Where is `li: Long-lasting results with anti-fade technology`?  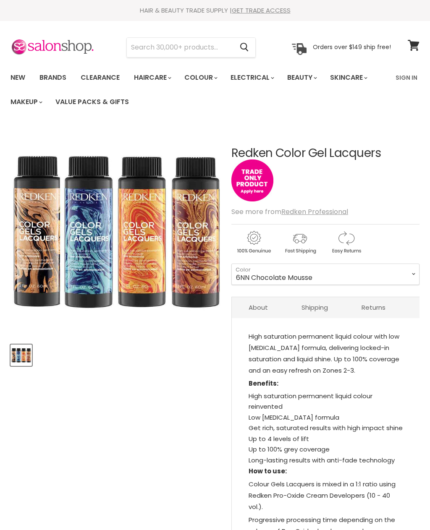 li: Long-lasting results with anti-fade technology is located at coordinates (326, 461).